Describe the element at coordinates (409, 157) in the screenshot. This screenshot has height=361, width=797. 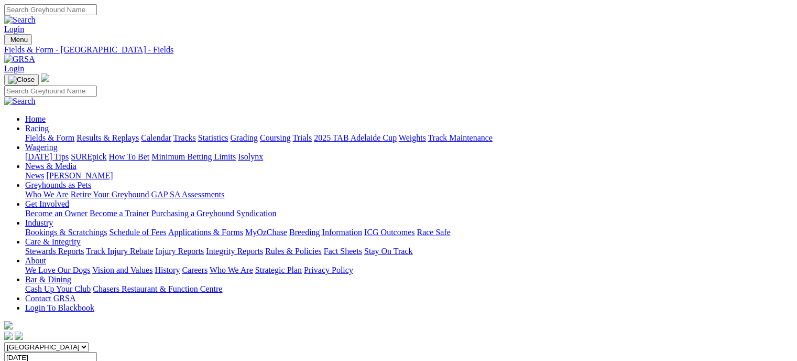
I see `div: Wagering` at that location.